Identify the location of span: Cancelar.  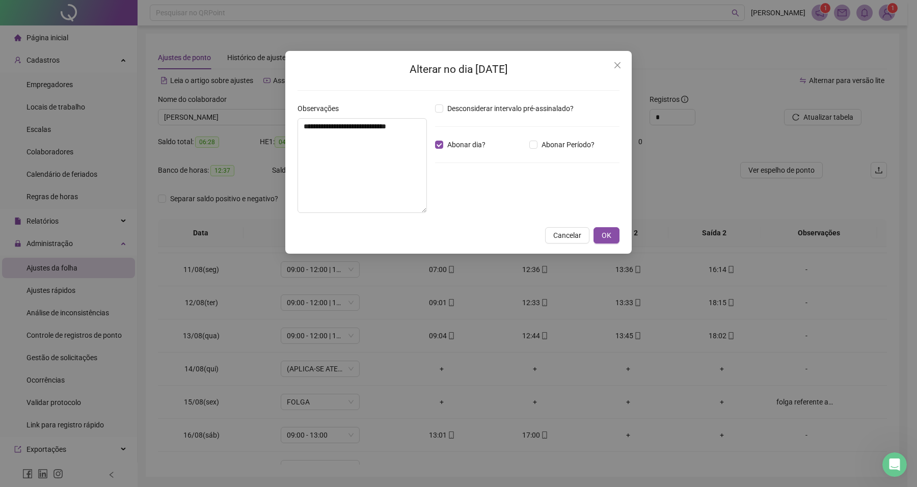
(567, 235).